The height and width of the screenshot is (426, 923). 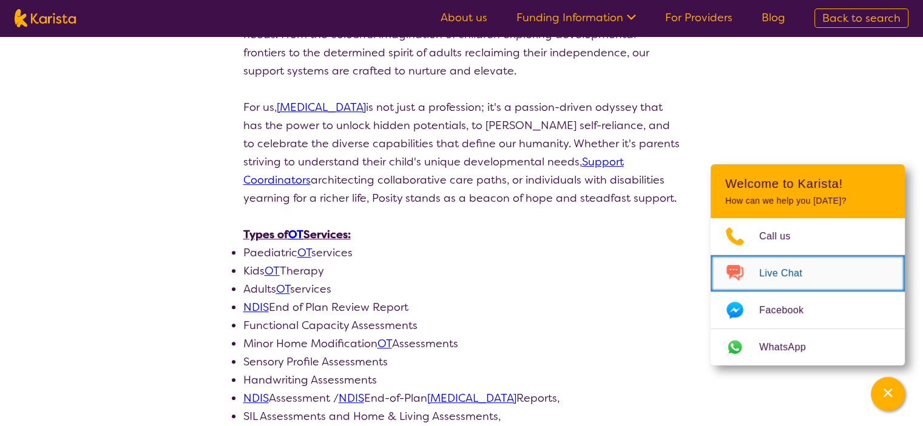 What do you see at coordinates (462, 380) in the screenshot?
I see `li: Handwriting Assessments` at bounding box center [462, 380].